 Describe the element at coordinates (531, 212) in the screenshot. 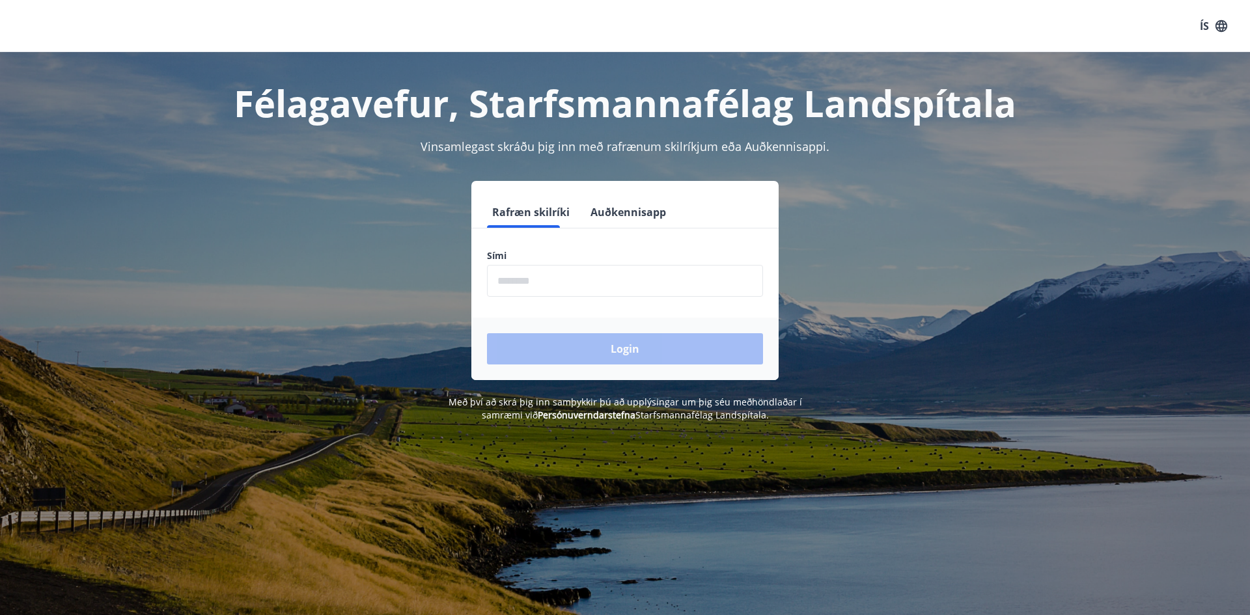

I see `button: Rafræn skilríki` at that location.